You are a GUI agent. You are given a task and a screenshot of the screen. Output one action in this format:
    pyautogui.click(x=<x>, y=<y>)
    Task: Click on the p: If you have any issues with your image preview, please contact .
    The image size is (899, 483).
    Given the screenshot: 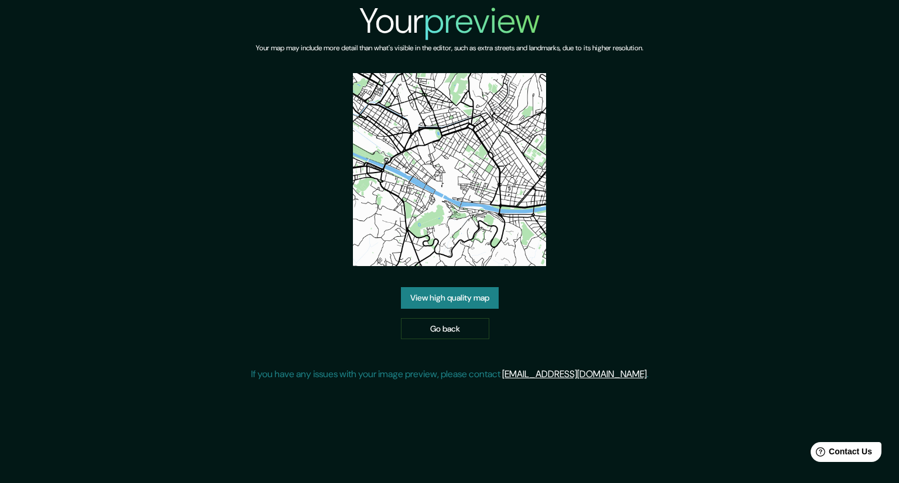 What is the action you would take?
    pyautogui.click(x=449, y=374)
    